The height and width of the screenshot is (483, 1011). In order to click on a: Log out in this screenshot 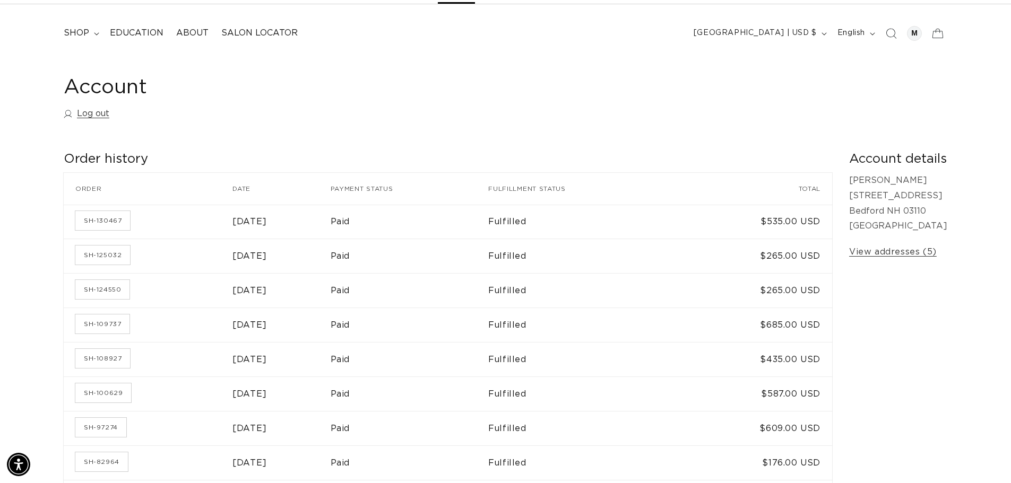, I will do `click(86, 114)`.